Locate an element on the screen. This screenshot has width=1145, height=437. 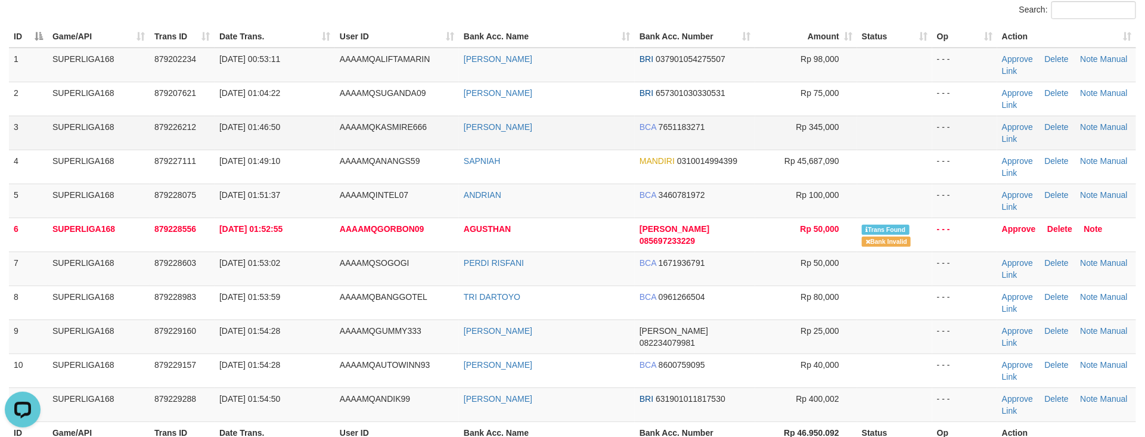
span: 879229160 is located at coordinates (175, 331).